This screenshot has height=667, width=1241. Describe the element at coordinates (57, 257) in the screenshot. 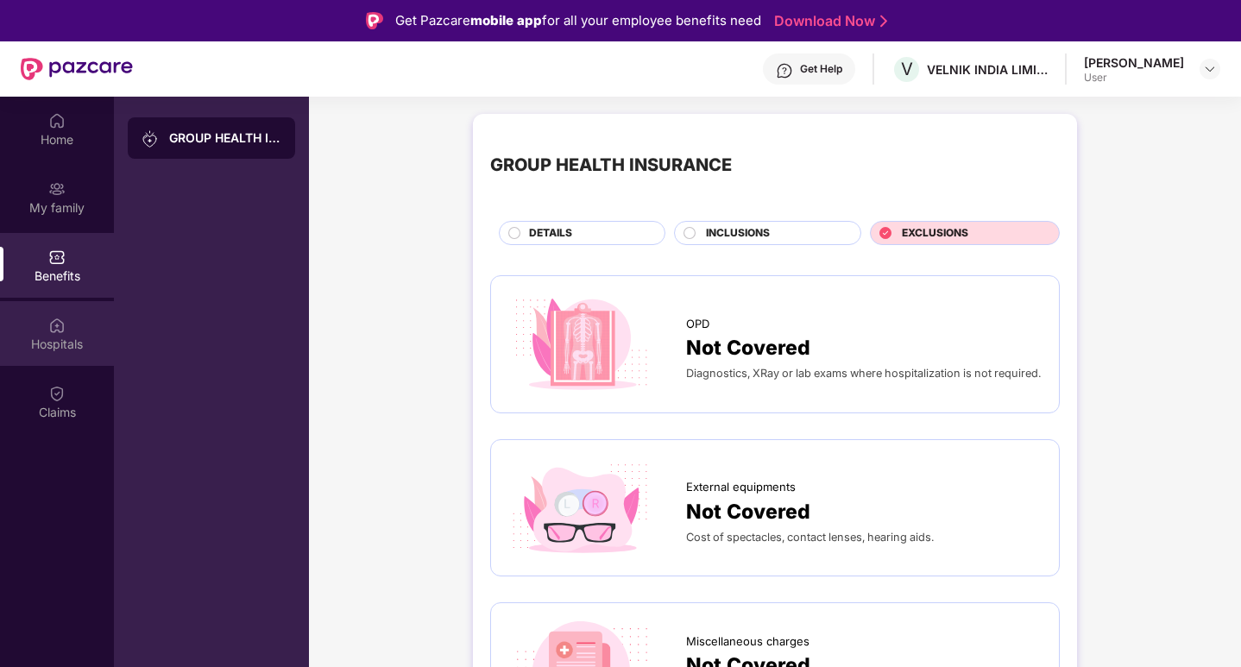

I see `img: svg+xml;base64,PHN2ZyBpZD0iQmVuZWZpdHMiIHhtbG5zPSJodHRwOi8vd3d3LnczLm9yZy8yMDAwL3N2ZyIgd2lkdGg9Ij...` at that location.